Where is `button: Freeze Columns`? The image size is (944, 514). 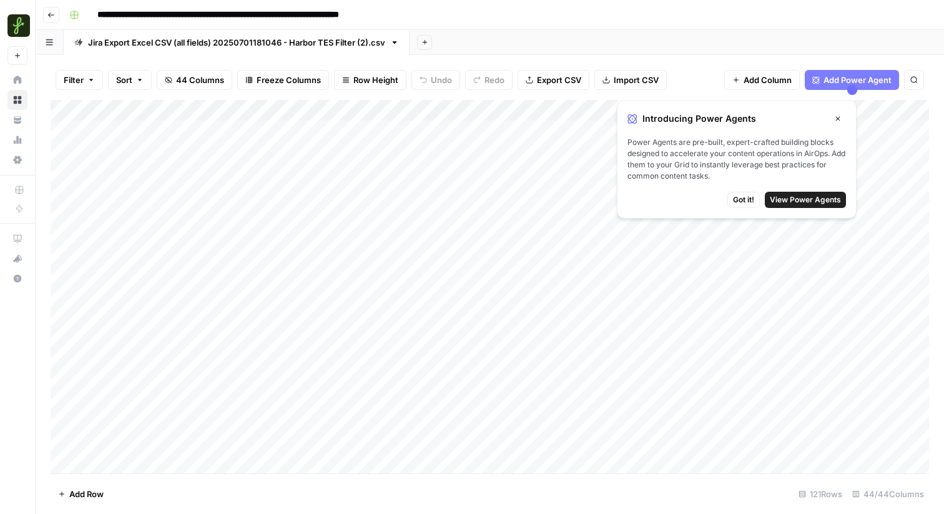
button: Freeze Columns is located at coordinates (283, 80).